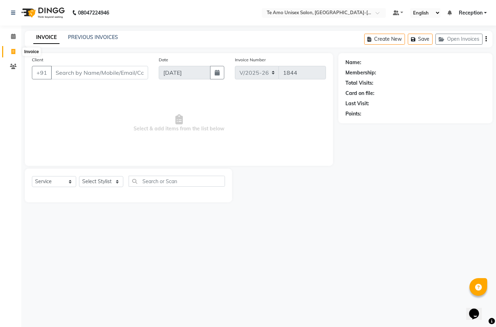 The image size is (496, 327). Describe the element at coordinates (93, 37) in the screenshot. I see `a: PREVIOUS INVOICES` at that location.